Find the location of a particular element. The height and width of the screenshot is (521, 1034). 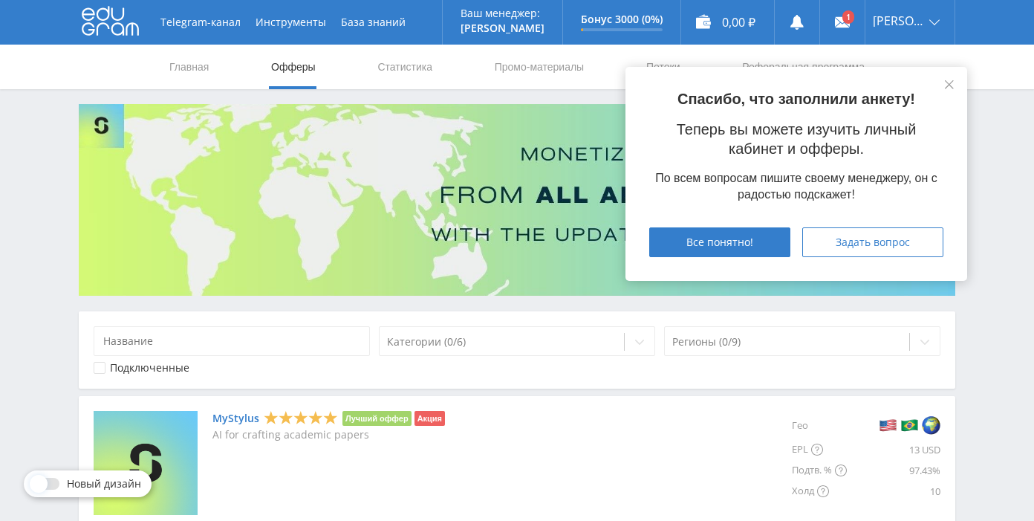

img: Banner is located at coordinates (517, 200).